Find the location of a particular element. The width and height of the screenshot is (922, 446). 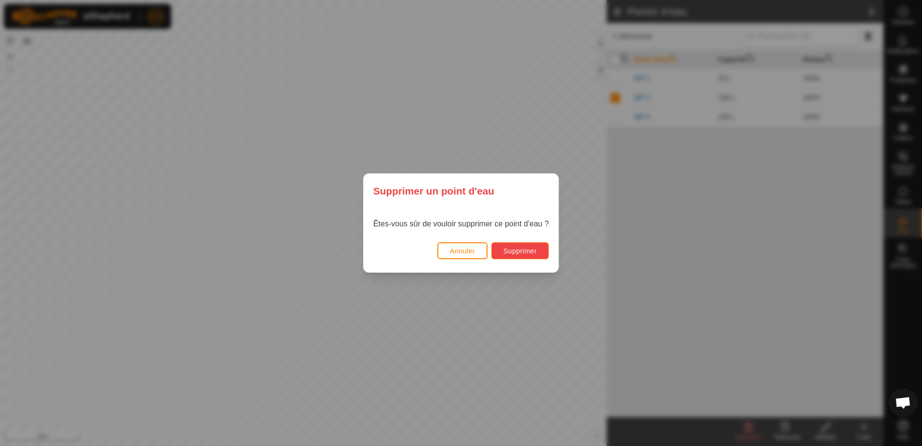

span: Supprimer un point d'eau is located at coordinates (434, 191).